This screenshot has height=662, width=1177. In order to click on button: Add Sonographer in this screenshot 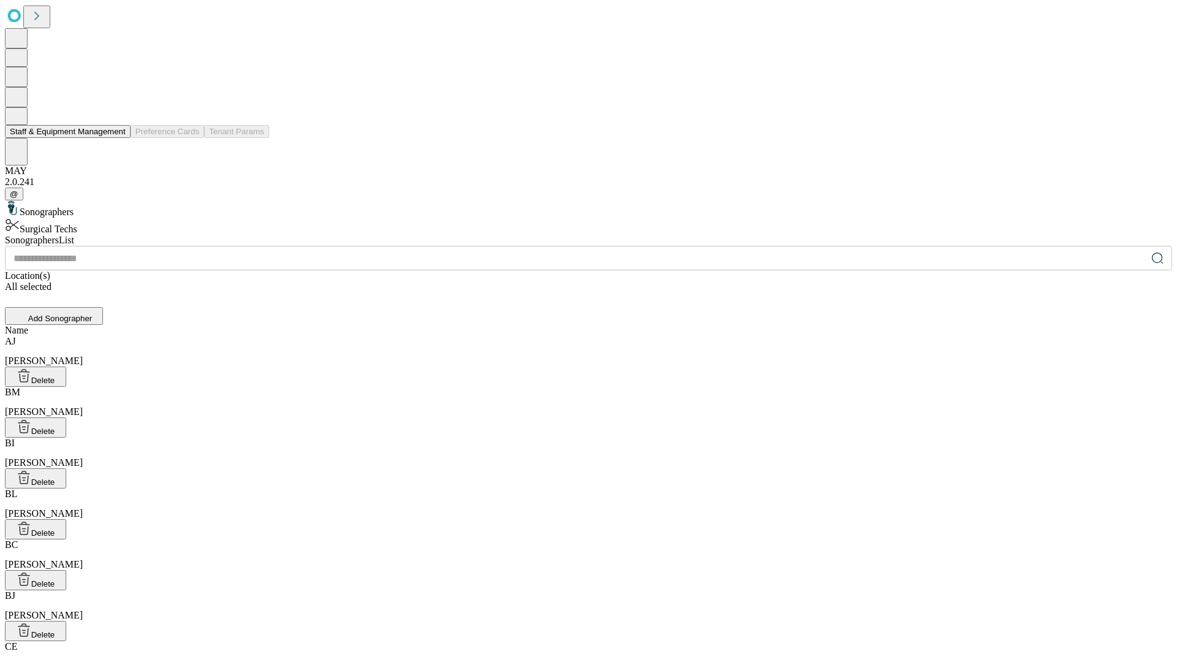, I will do `click(54, 316)`.